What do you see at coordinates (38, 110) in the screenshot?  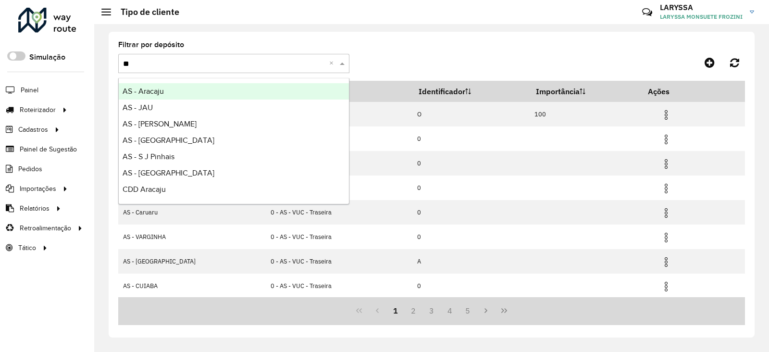 I see `span: Roteirizador` at bounding box center [38, 110].